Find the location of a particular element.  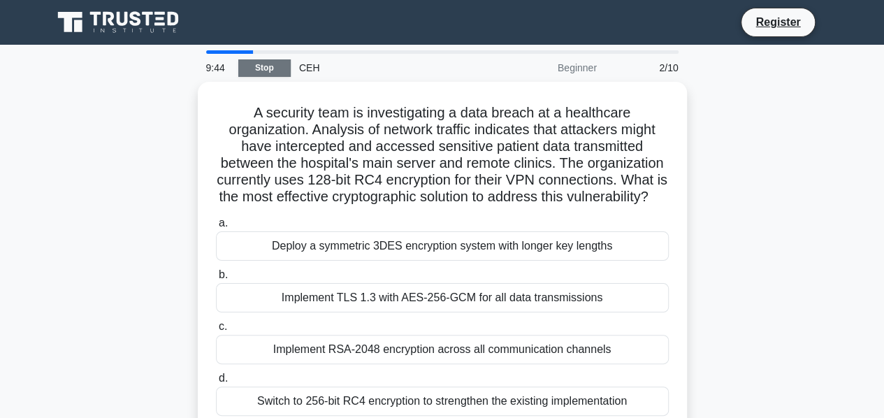

span: a. is located at coordinates (223, 222).